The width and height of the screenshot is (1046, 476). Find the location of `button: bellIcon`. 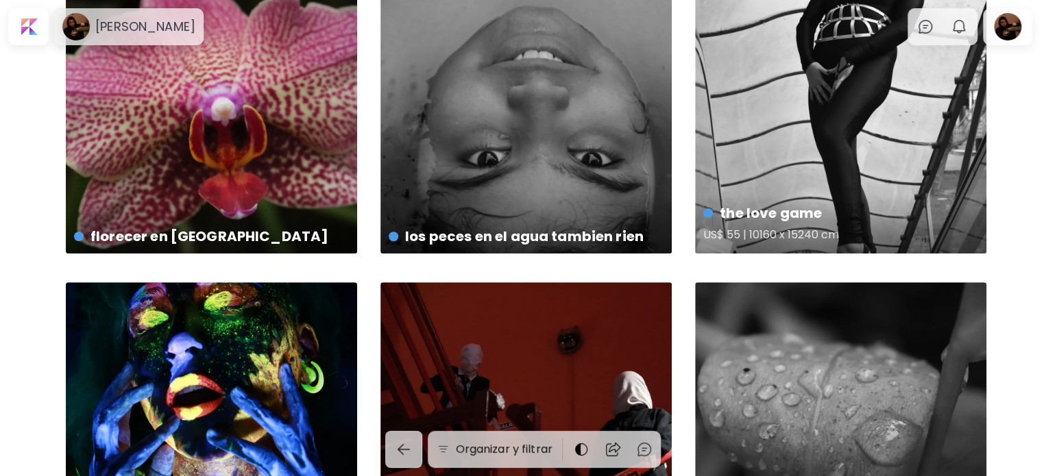

button: bellIcon is located at coordinates (959, 27).